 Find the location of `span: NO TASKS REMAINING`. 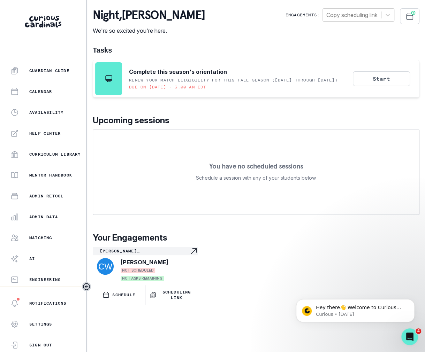

span: NO TASKS REMAINING is located at coordinates (142, 278).